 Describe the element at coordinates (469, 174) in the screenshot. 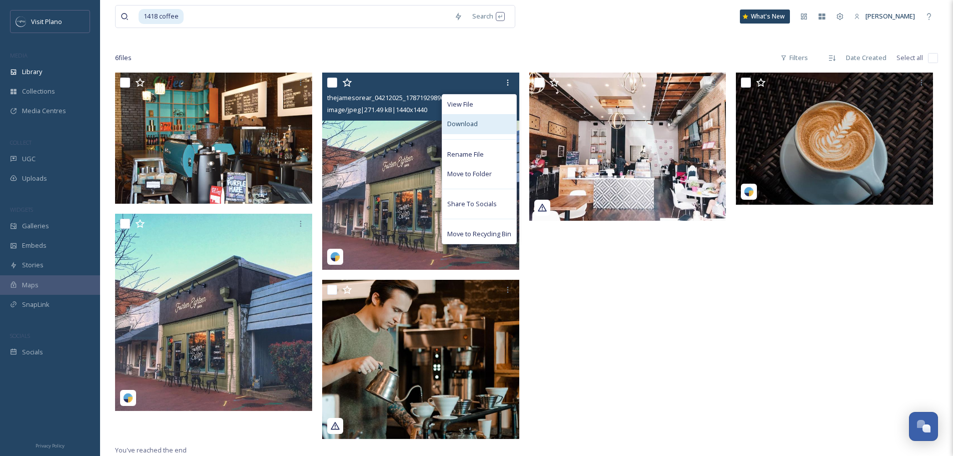

I see `span: Move to Folder` at that location.